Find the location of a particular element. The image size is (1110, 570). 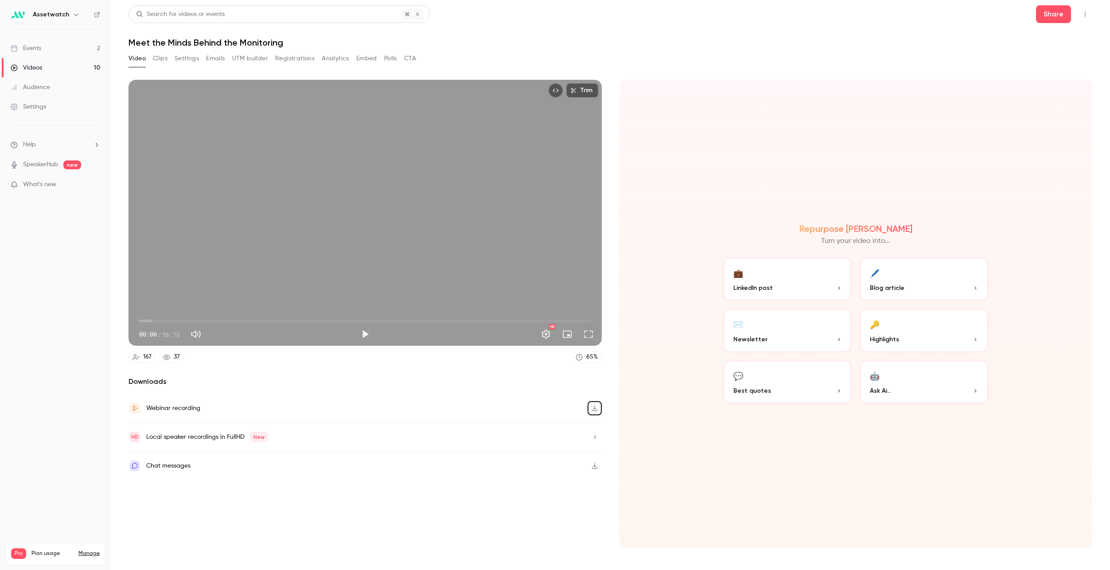

button: CTA is located at coordinates (410, 59).